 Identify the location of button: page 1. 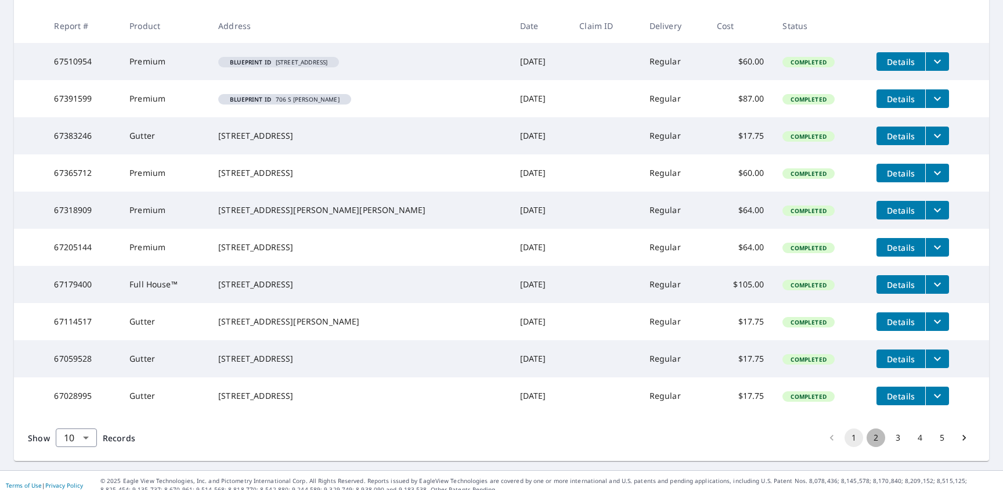
(854, 438).